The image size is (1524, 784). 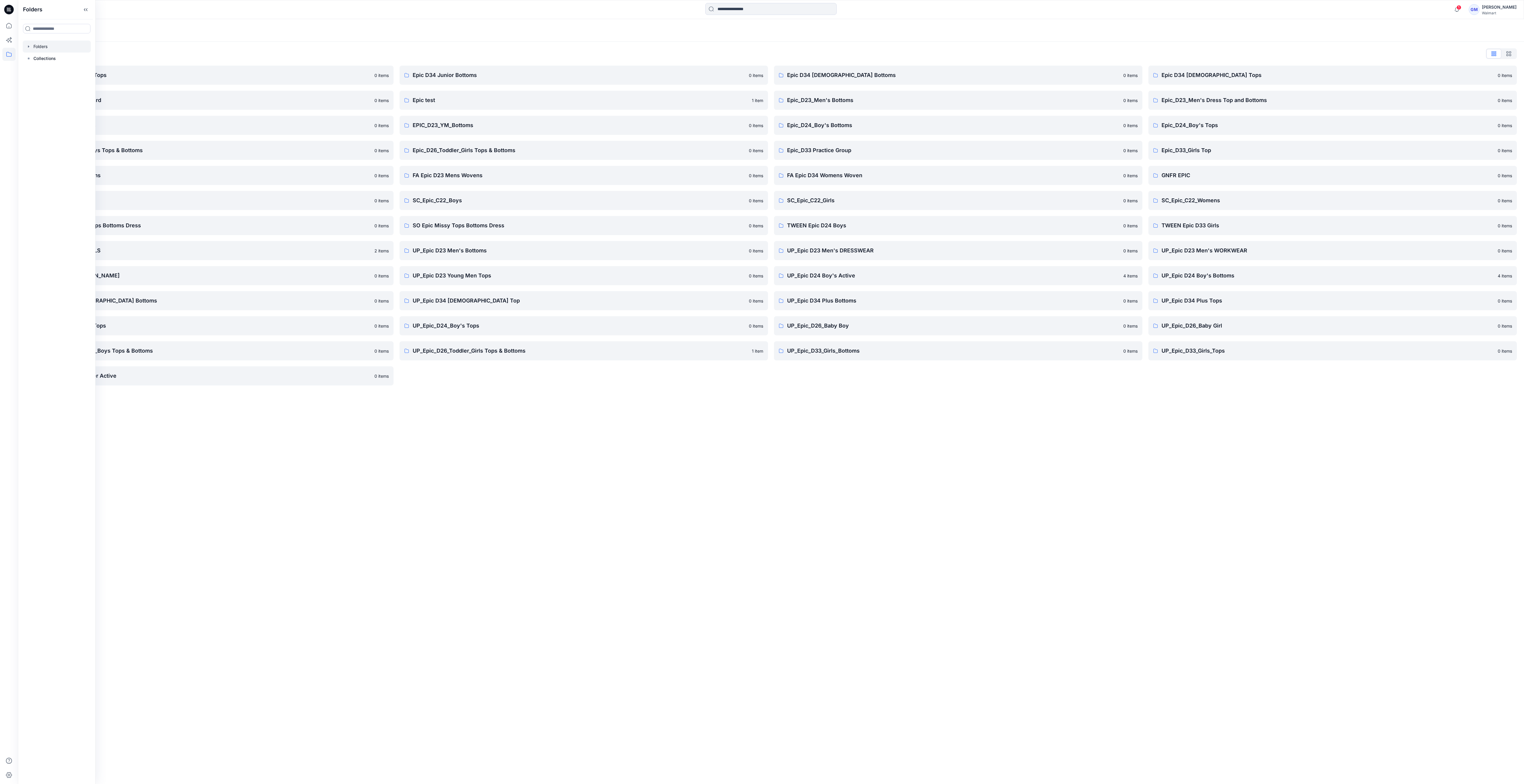 I want to click on a: SC_Epic_C22_Girls0 items, so click(x=958, y=200).